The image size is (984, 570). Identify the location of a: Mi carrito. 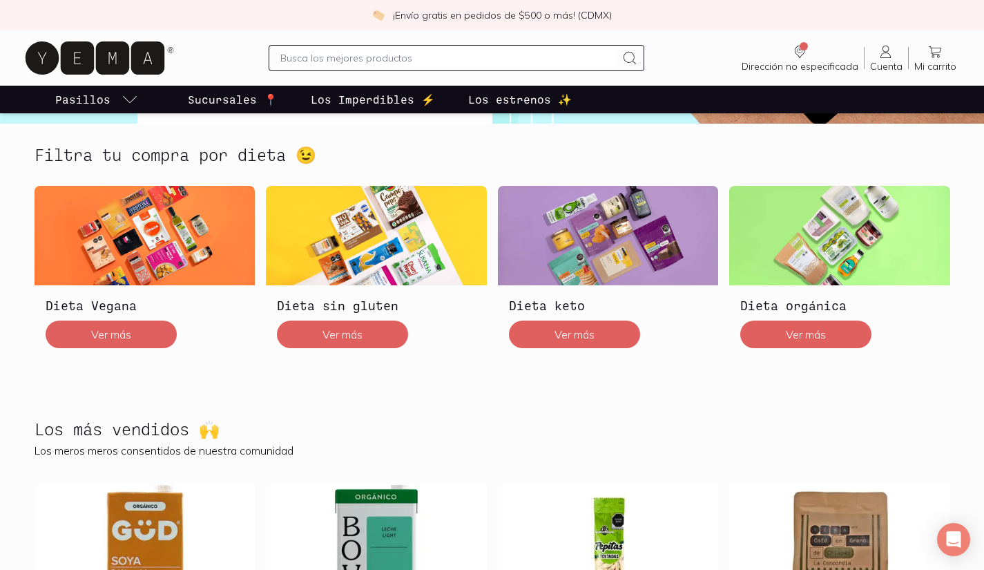
(935, 58).